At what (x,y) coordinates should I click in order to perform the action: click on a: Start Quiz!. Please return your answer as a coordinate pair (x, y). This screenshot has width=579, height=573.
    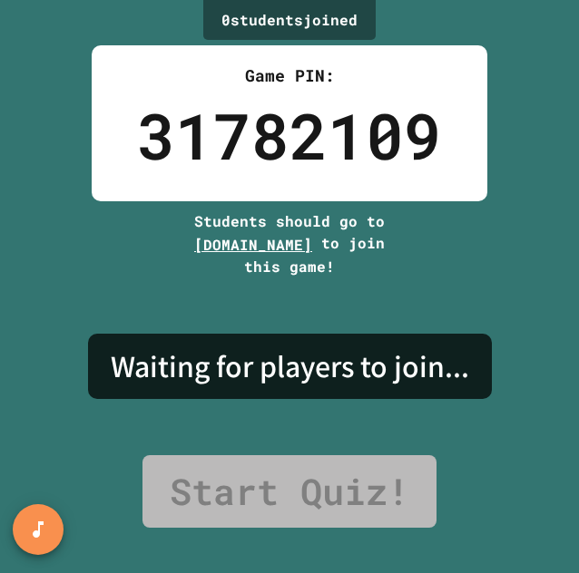
    Looking at the image, I should click on (289, 492).